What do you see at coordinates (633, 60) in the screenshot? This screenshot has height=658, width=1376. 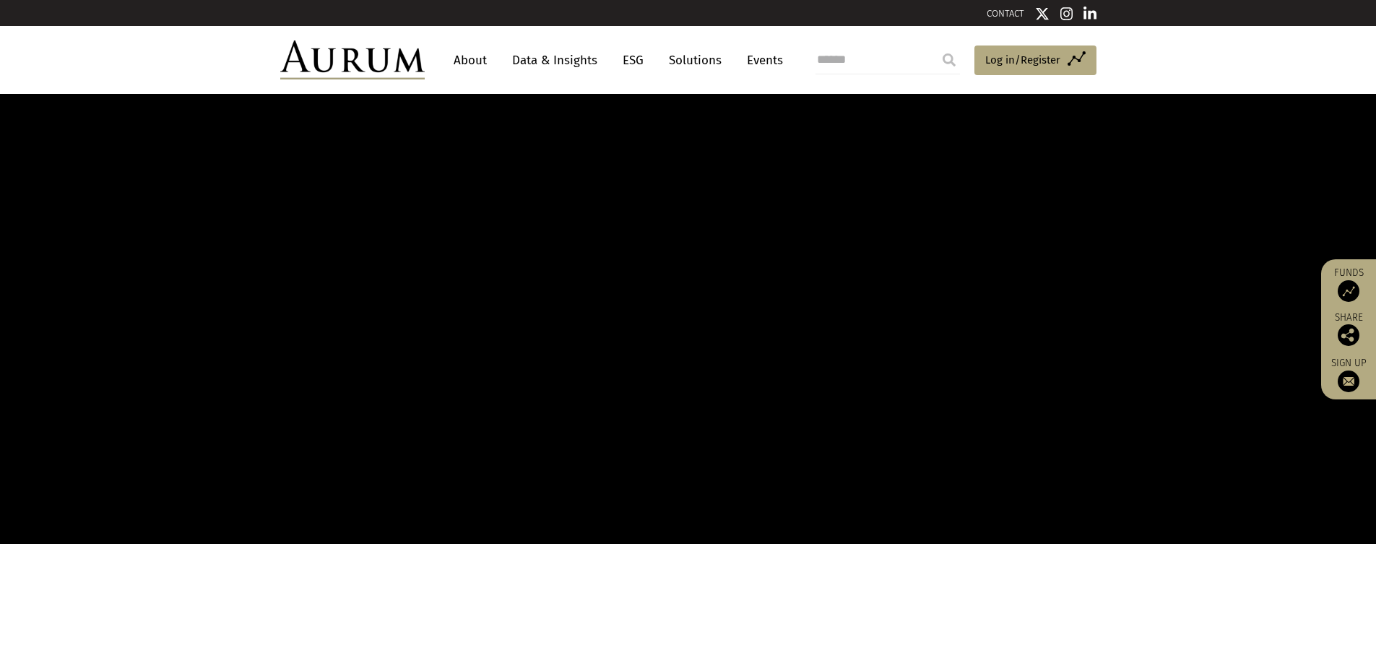 I see `a: ESG` at bounding box center [633, 60].